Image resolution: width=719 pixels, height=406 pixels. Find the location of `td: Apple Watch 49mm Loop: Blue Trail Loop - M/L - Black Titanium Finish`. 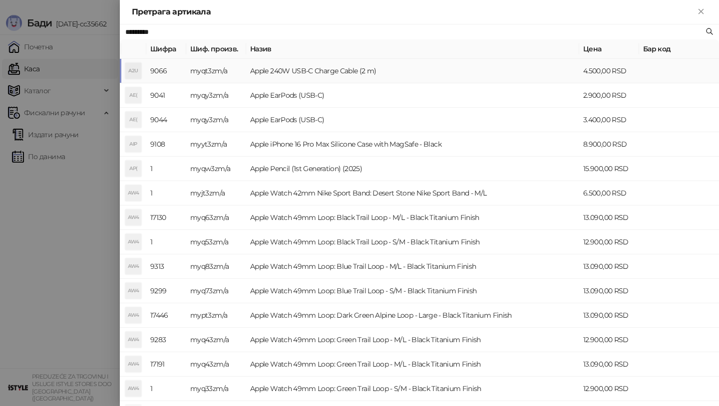

td: Apple Watch 49mm Loop: Blue Trail Loop - M/L - Black Titanium Finish is located at coordinates (412, 267).